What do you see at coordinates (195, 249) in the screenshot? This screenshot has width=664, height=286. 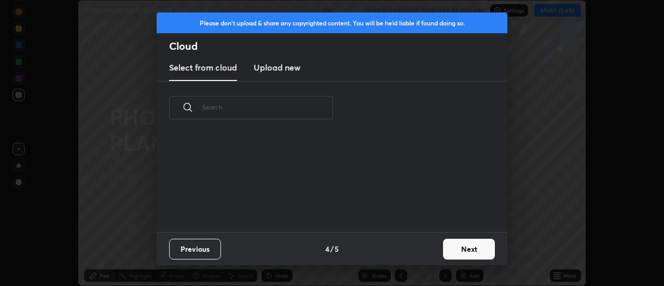 I see `button: Previous` at bounding box center [195, 249].